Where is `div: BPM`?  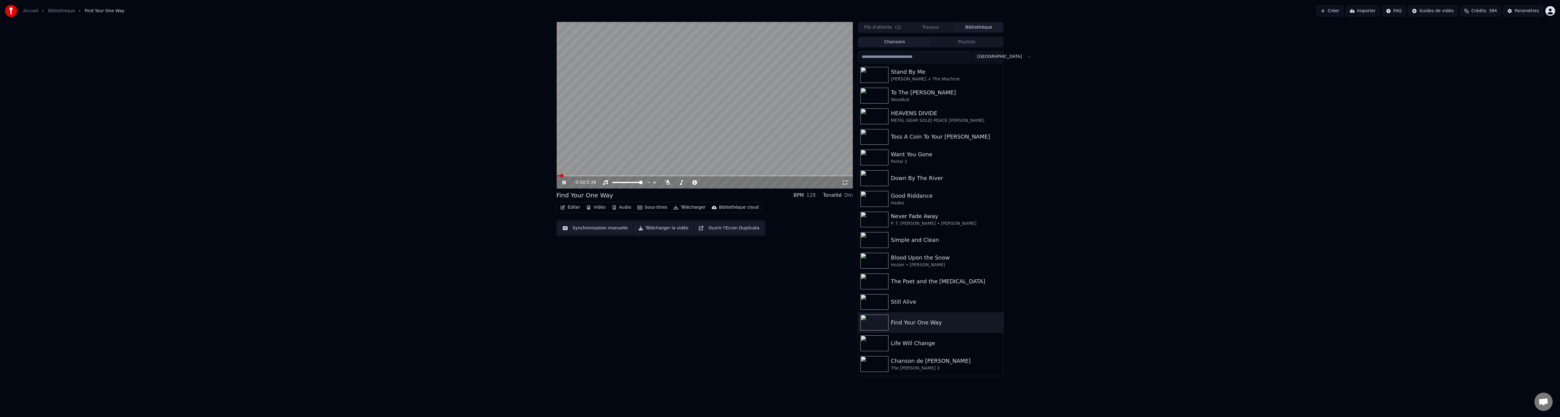
div: BPM is located at coordinates (798, 195).